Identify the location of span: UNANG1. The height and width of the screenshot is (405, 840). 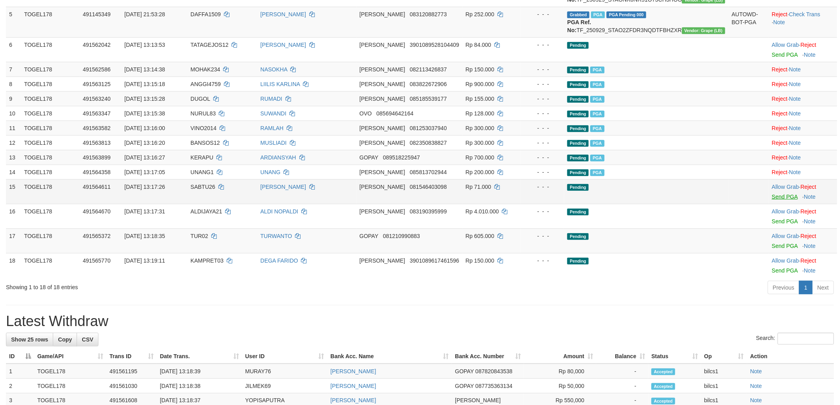
(202, 172).